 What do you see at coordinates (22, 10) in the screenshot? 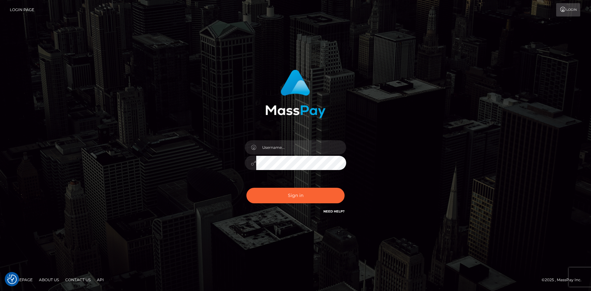
I see `a: Login Page` at bounding box center [22, 10].